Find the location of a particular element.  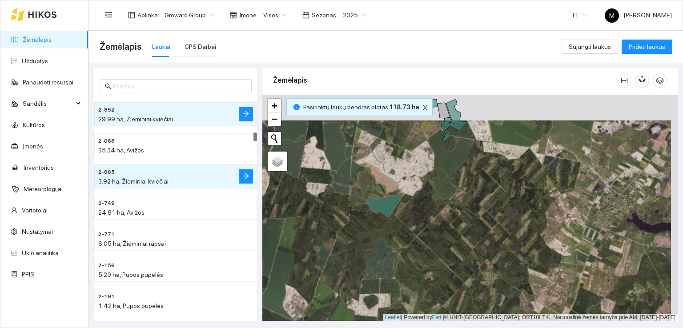

span: 2025 is located at coordinates (355, 15).